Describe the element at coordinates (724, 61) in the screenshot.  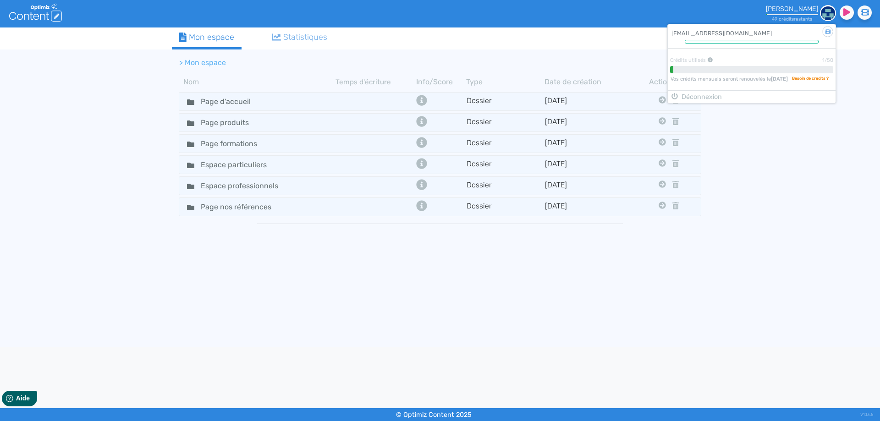
I see `div: Crédits utilisés` at that location.